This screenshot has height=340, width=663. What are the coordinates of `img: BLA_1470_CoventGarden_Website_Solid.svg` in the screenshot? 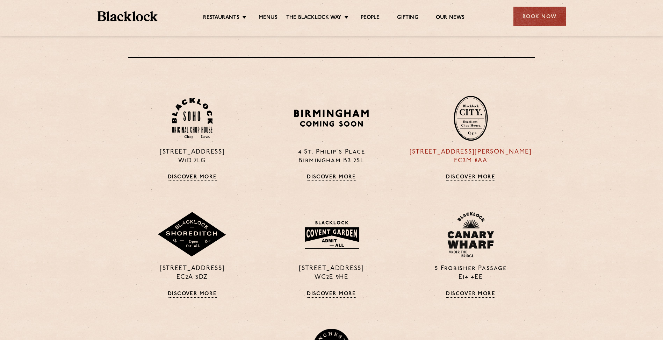 It's located at (331, 234).